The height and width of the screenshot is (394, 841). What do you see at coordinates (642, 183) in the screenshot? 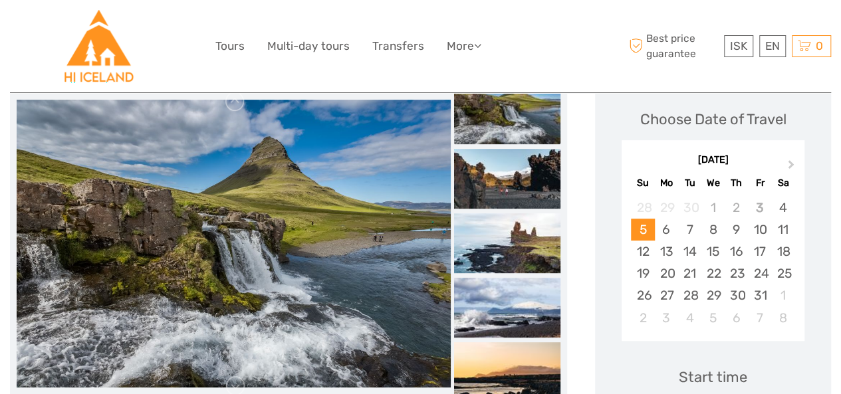
I see `div: Su` at bounding box center [642, 183].